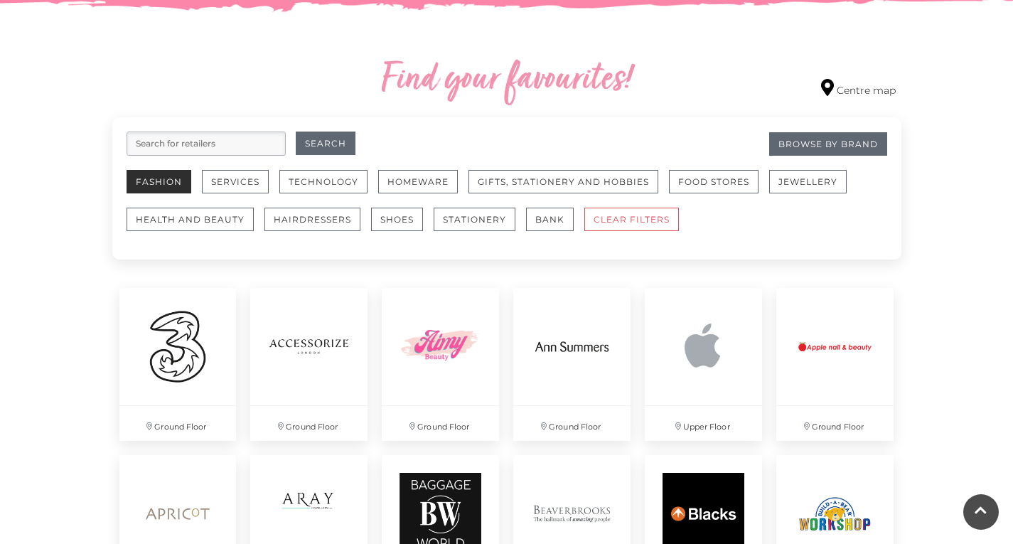 The width and height of the screenshot is (1013, 544). Describe the element at coordinates (158, 181) in the screenshot. I see `button: Fashion` at that location.